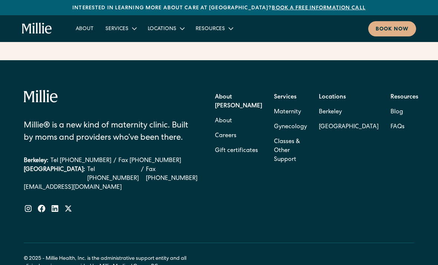 This screenshot has height=265, width=438. What do you see at coordinates (332, 97) in the screenshot?
I see `strong: Locations` at bounding box center [332, 97].